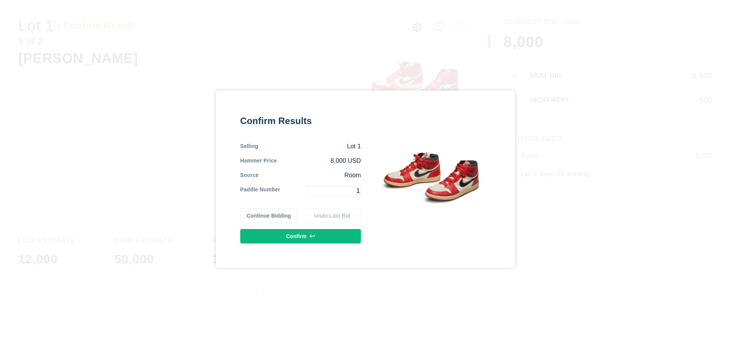 This screenshot has width=731, height=358. I want to click on button: Confirm, so click(300, 236).